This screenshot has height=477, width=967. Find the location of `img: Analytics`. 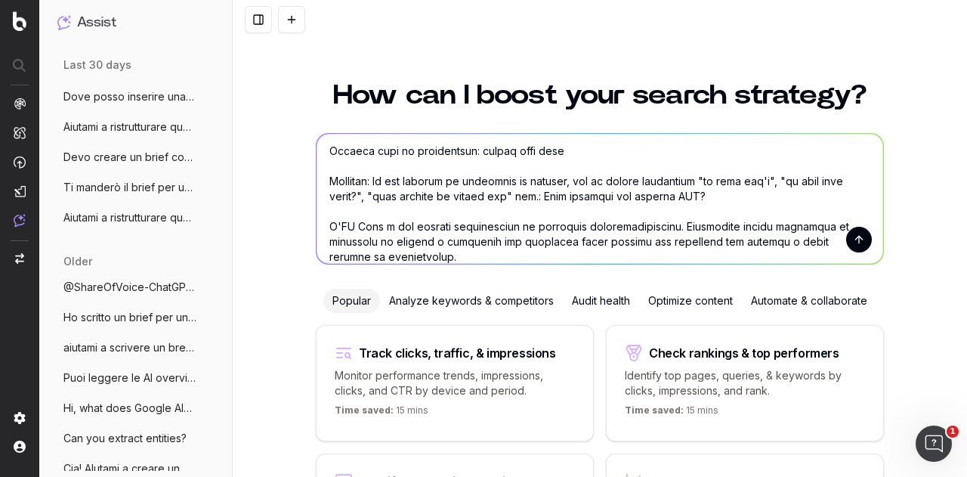

img: Analytics is located at coordinates (20, 104).